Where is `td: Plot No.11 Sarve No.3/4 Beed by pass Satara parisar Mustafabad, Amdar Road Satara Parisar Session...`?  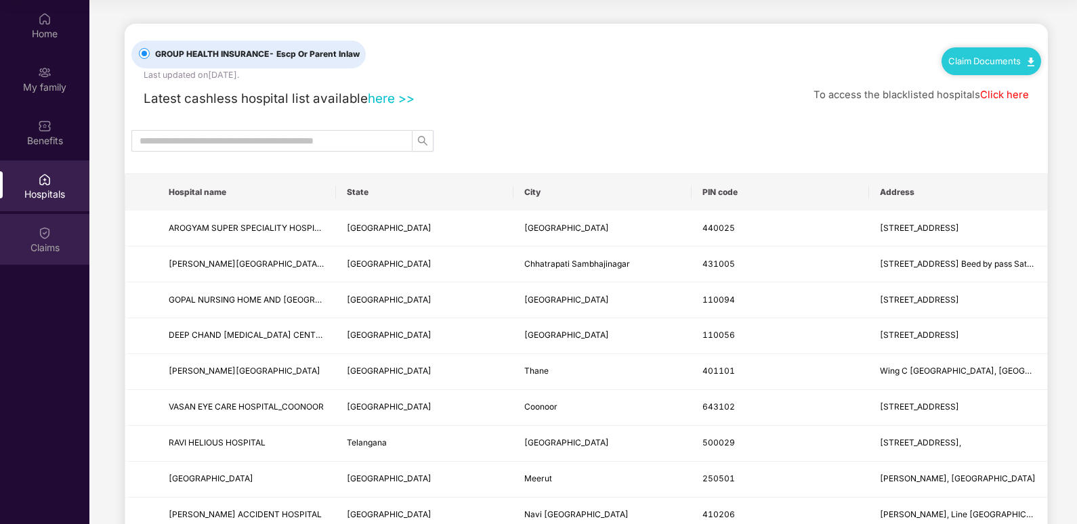
td: Plot No.11 Sarve No.3/4 Beed by pass Satara parisar Mustafabad, Amdar Road Satara Parisar Session... is located at coordinates (957, 264).